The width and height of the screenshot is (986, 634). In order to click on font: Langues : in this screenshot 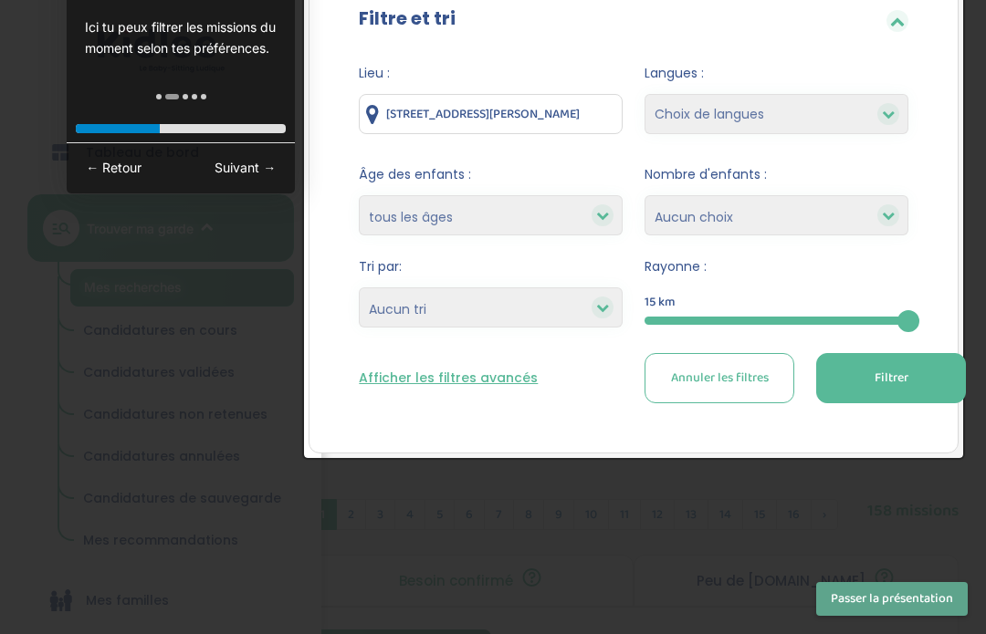, I will do `click(674, 73)`.